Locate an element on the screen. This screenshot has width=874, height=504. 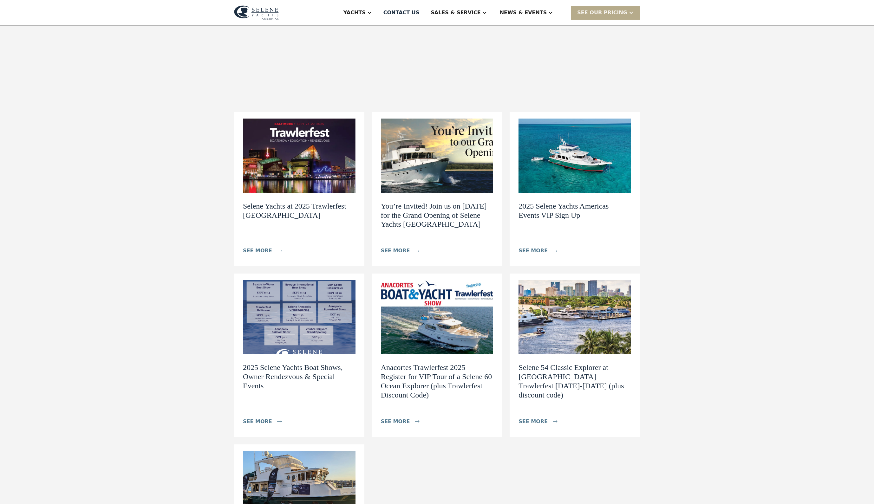
a: 2025 Selene Yachts Americas Events VIP Sign Upsee moreicon is located at coordinates (575, 189).